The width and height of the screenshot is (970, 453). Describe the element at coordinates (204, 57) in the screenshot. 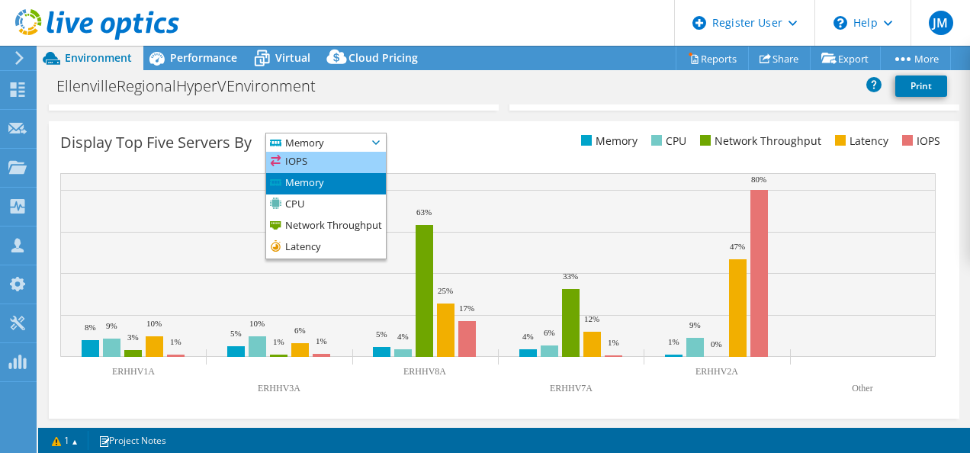

I see `span: Performance` at that location.